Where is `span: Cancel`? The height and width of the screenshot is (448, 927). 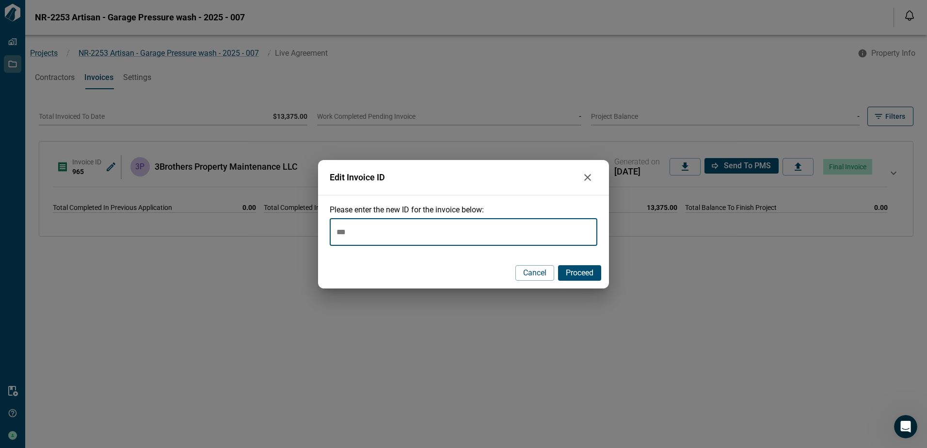 span: Cancel is located at coordinates (535, 273).